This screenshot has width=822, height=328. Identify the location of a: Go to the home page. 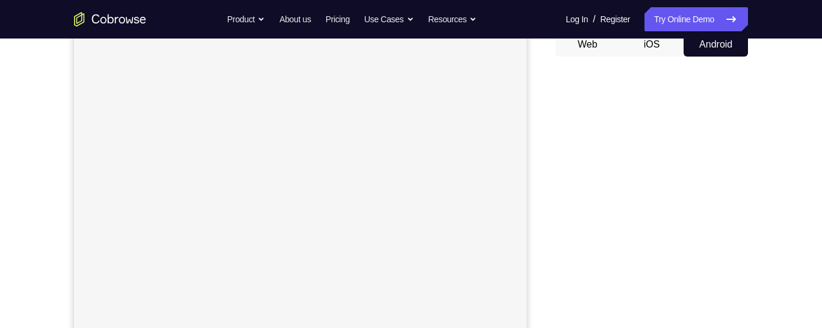
(110, 19).